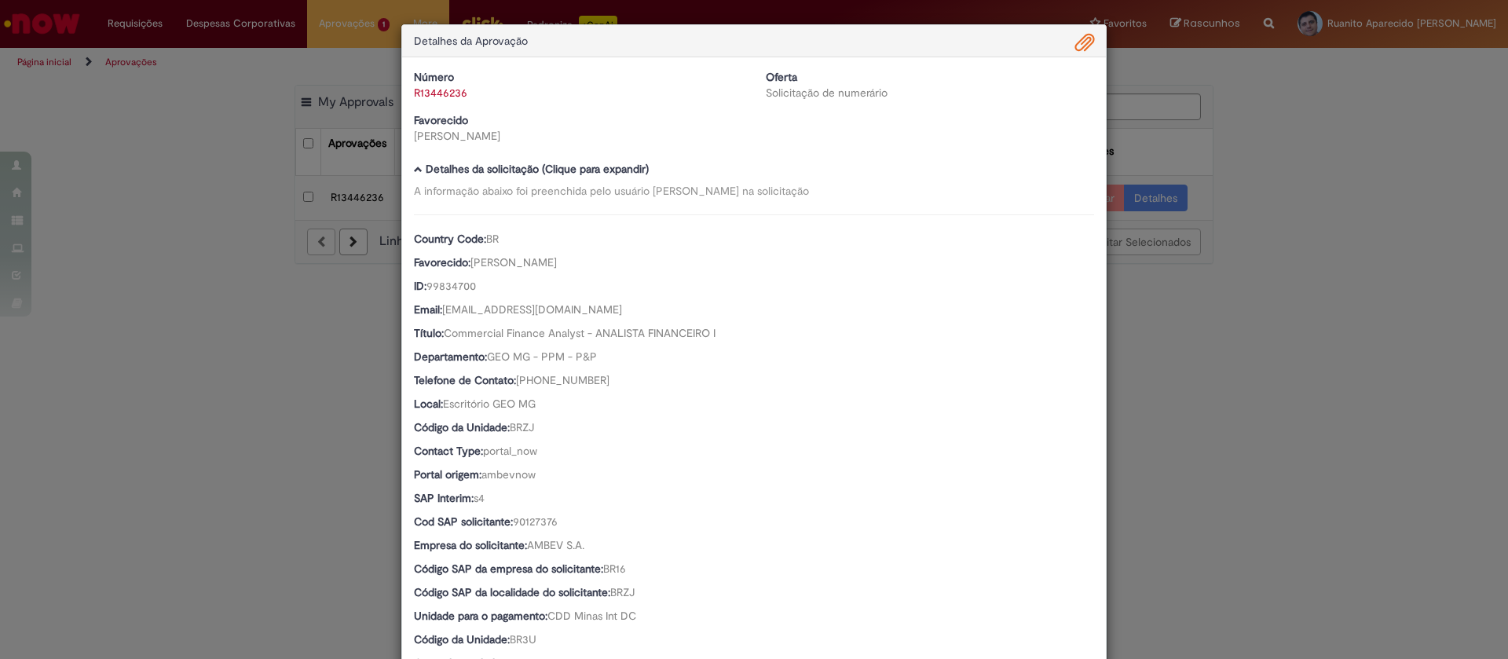  Describe the element at coordinates (580, 333) in the screenshot. I see `span: Commercial Finance Analyst - ANALISTA FINANCEIRO I` at that location.